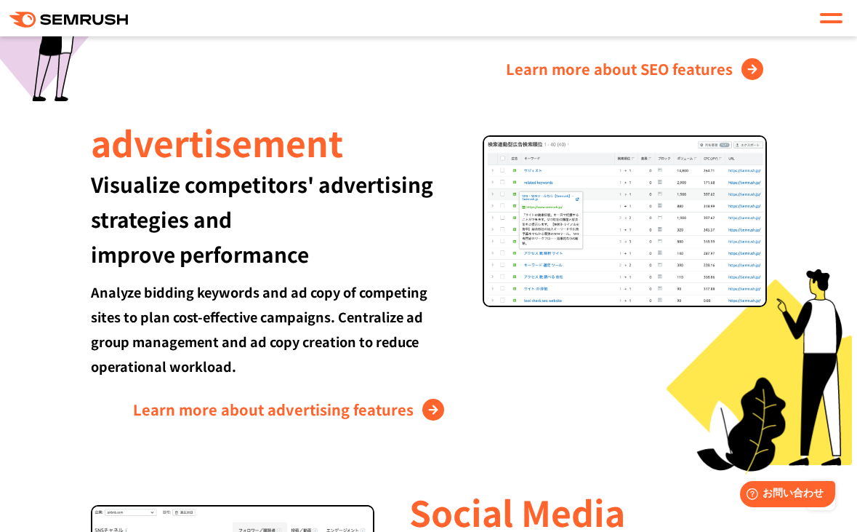  What do you see at coordinates (290, 409) in the screenshot?
I see `a: Learn more about advertising features` at bounding box center [290, 409].